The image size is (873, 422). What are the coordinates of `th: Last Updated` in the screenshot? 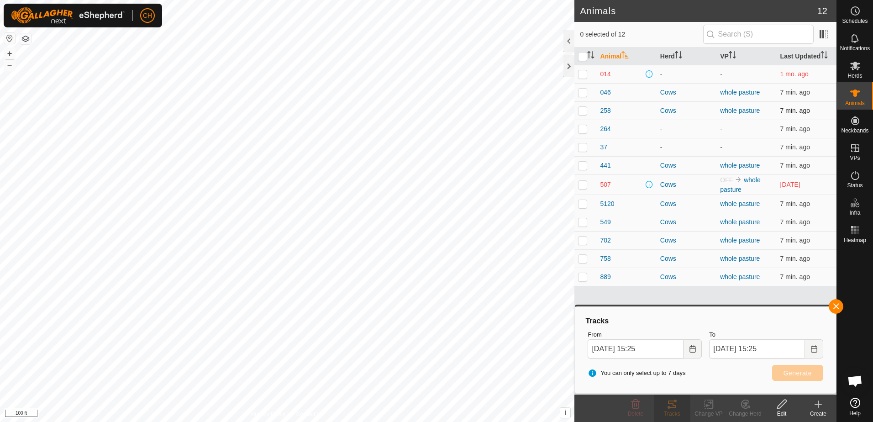 It's located at (807, 56).